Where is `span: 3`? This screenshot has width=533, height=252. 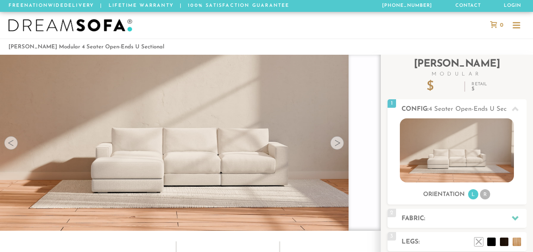
span: 3 is located at coordinates (392, 236).